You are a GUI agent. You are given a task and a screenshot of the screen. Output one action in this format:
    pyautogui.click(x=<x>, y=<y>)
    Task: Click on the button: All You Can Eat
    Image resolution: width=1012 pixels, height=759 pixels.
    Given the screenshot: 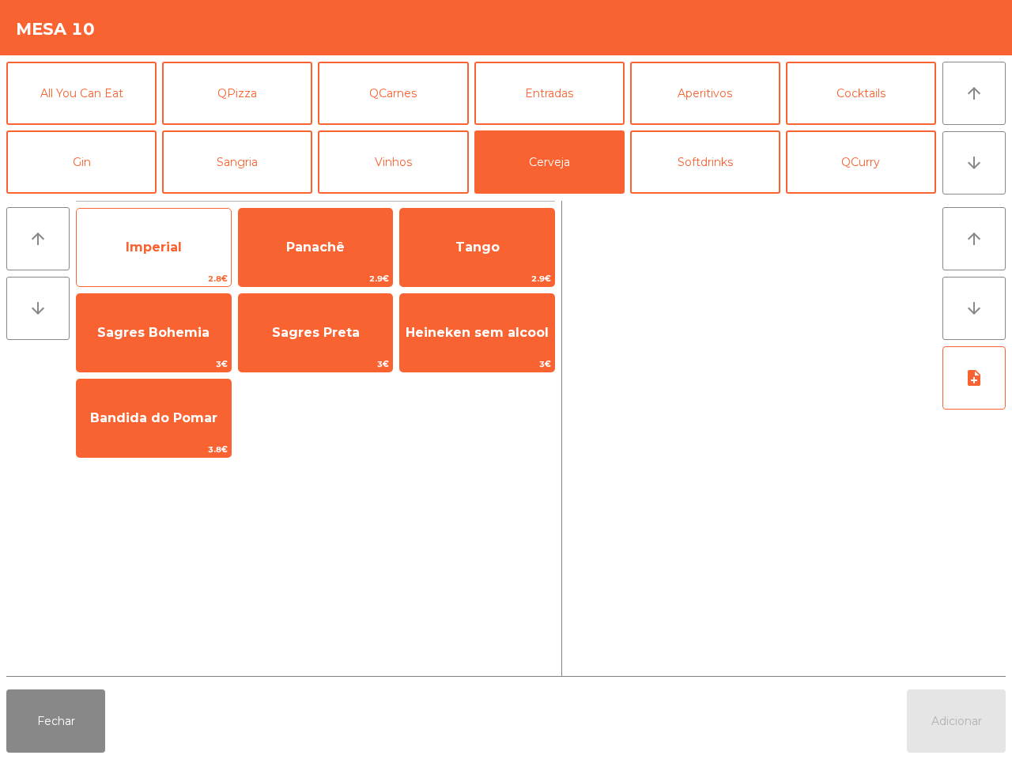 What is the action you would take?
    pyautogui.click(x=81, y=93)
    